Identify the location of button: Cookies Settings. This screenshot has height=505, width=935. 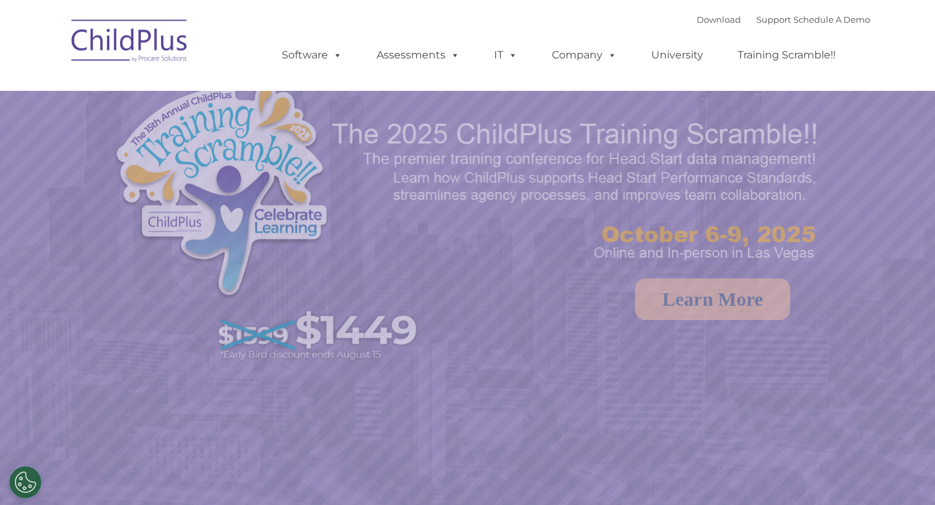
(25, 483).